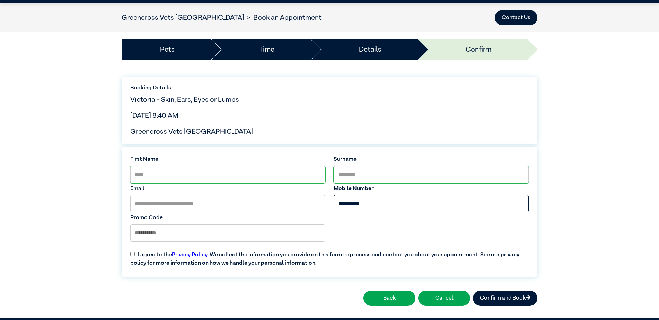 This screenshot has height=320, width=659. I want to click on label: Mobile Number, so click(431, 189).